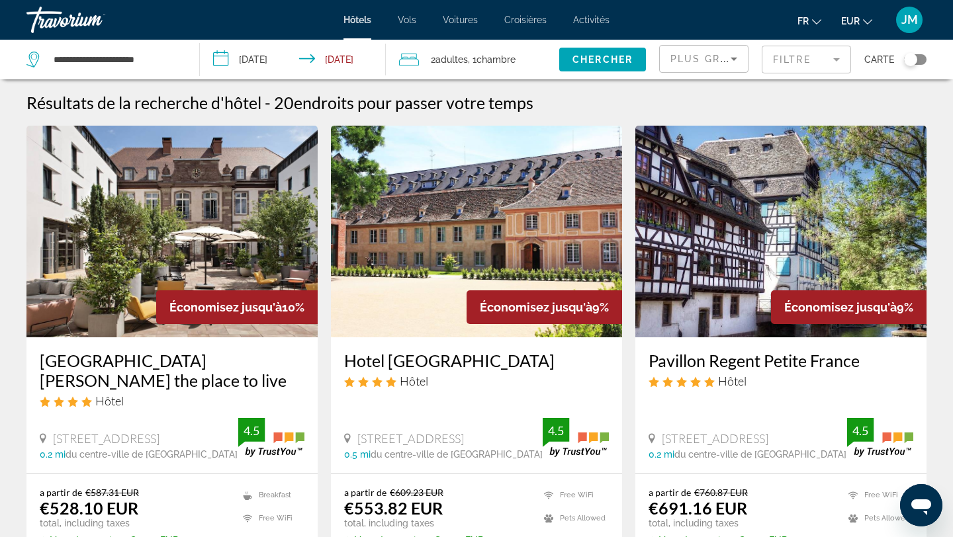 The image size is (953, 537). I want to click on span: EUR, so click(850, 21).